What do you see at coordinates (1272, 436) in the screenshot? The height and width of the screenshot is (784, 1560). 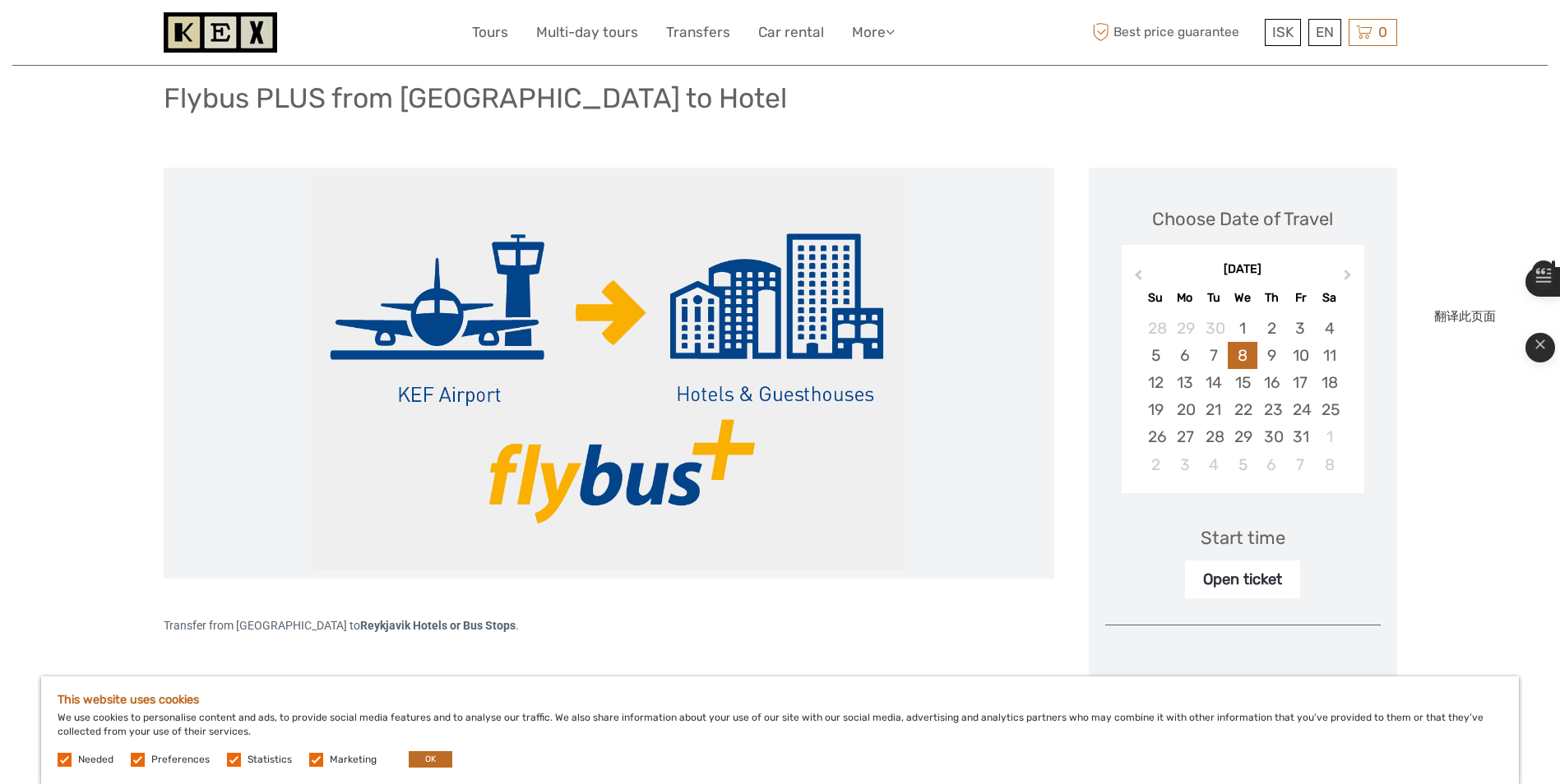 I see `div: Choose Thursday, October 30th, 2025` at bounding box center [1272, 436].